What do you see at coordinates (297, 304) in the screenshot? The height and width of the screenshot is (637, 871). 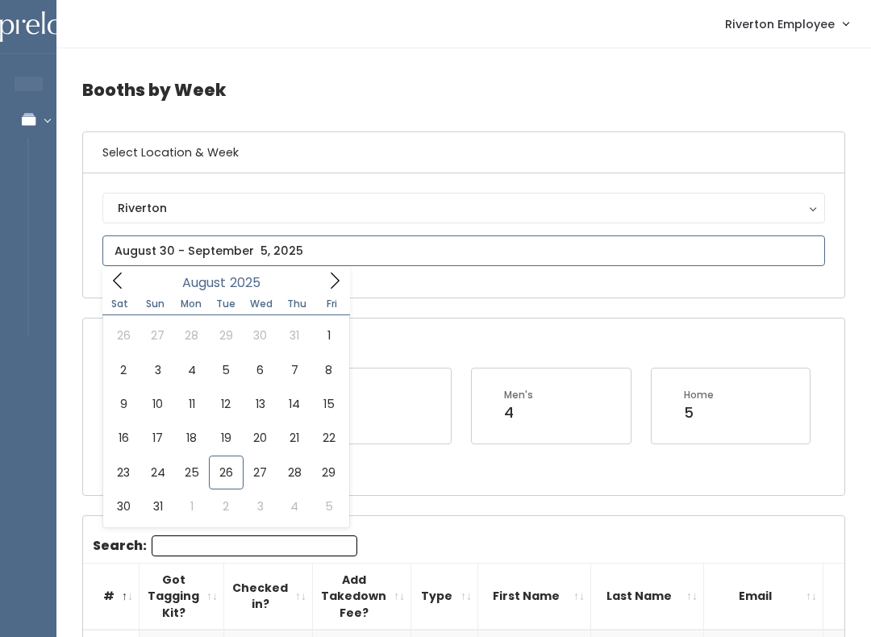 I see `span: Thu` at bounding box center [297, 304].